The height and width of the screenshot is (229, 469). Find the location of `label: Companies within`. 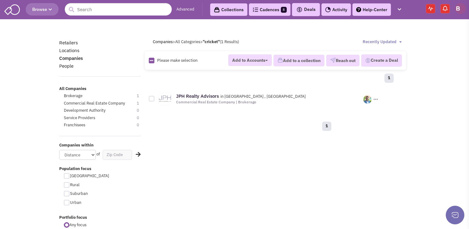

label: Companies within is located at coordinates (100, 145).